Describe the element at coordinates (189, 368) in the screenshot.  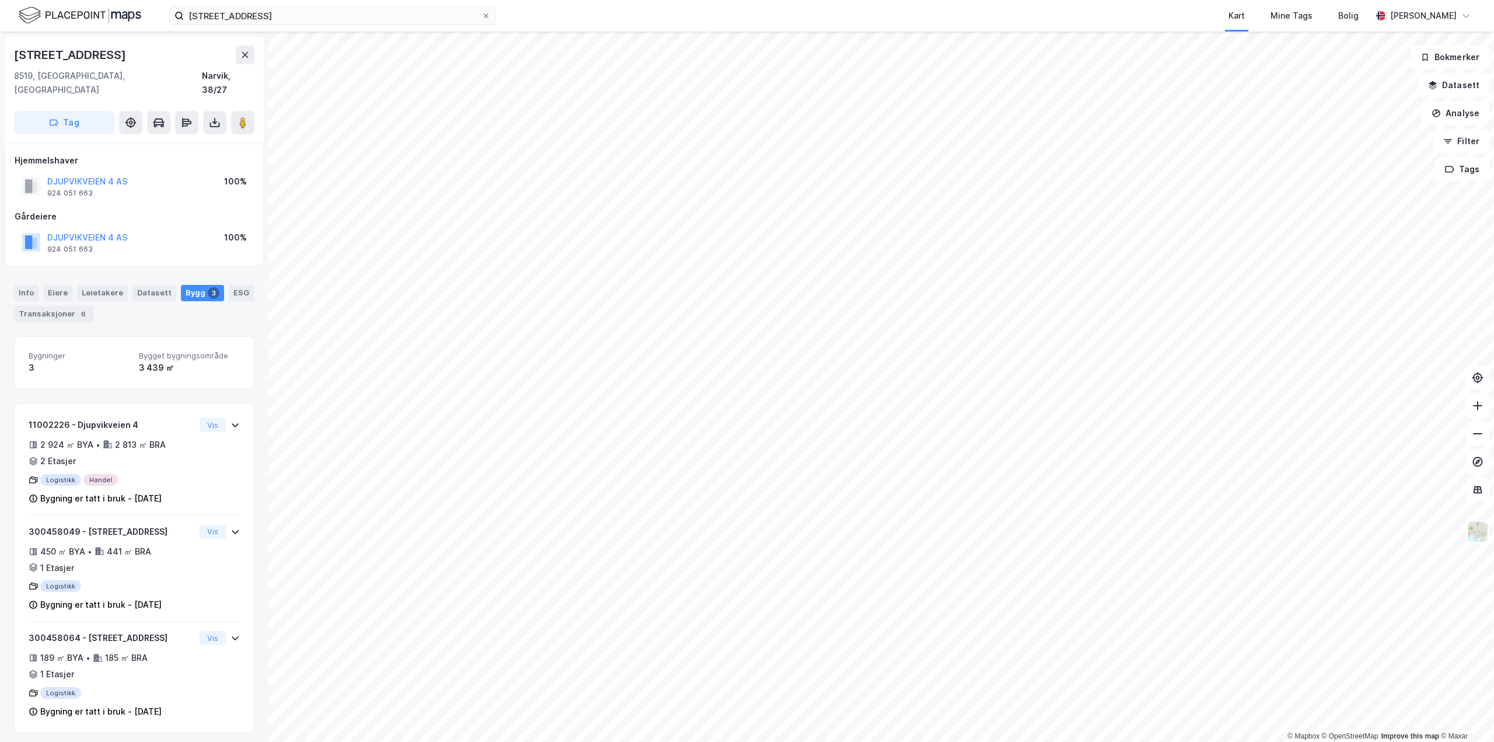
I see `div: 3 439 ㎡` at that location.